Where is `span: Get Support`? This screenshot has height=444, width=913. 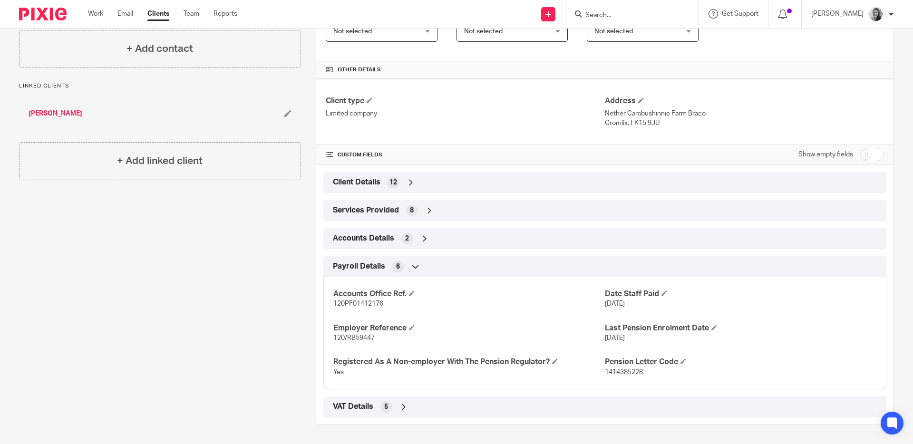 span: Get Support is located at coordinates (740, 14).